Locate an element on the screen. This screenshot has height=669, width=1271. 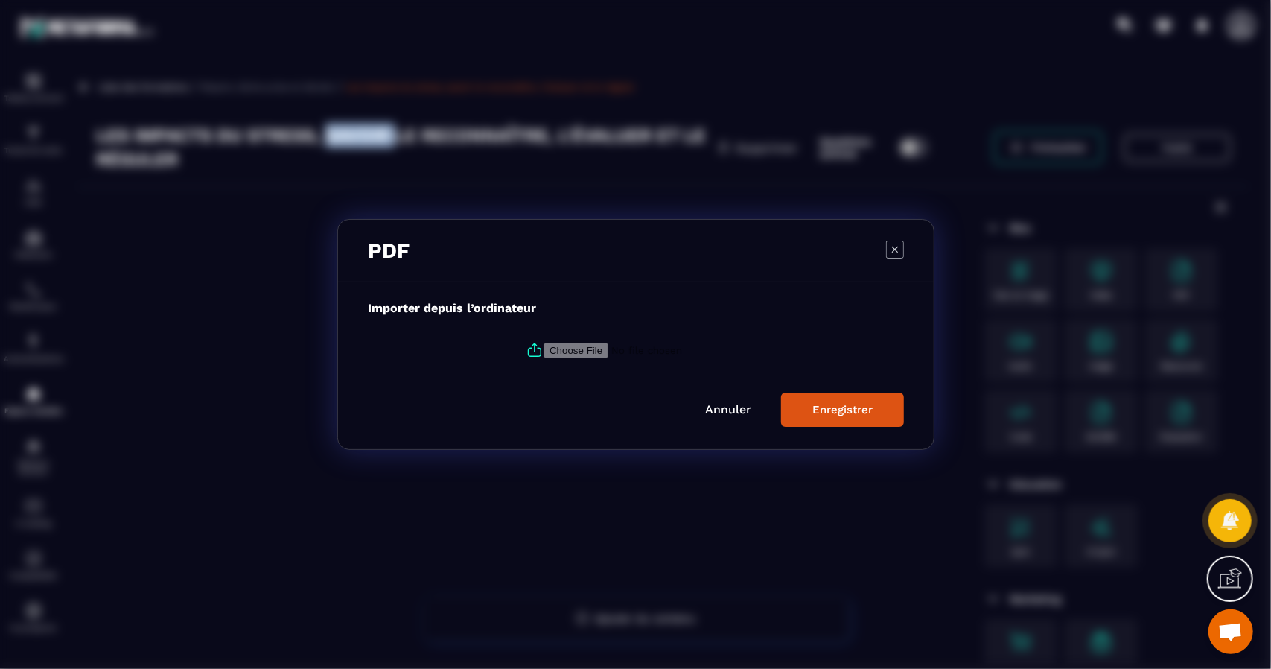
button: Enregistrer is located at coordinates (842, 410).